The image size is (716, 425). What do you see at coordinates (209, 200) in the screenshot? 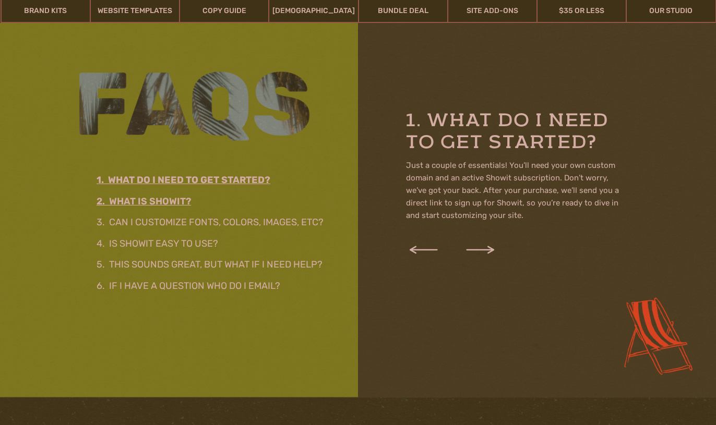
I see `a: 2. What is showit?` at bounding box center [209, 200].